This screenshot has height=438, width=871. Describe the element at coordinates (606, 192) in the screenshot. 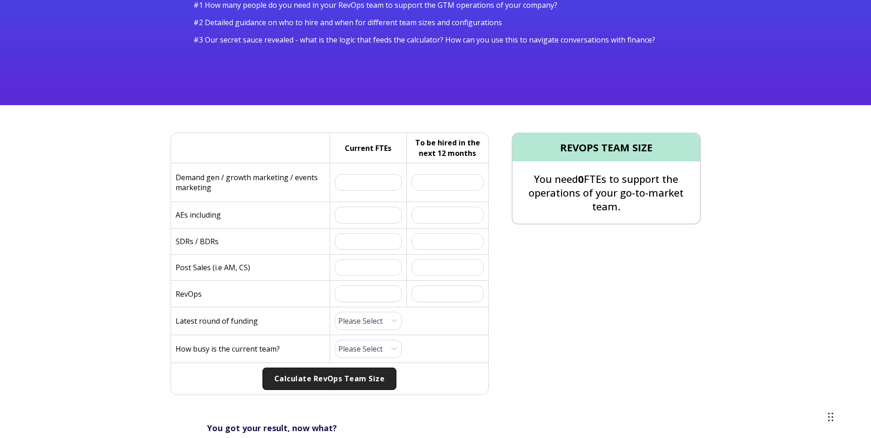

I see `p: You need FTEs to support the operations of your go-to-market team.` at that location.